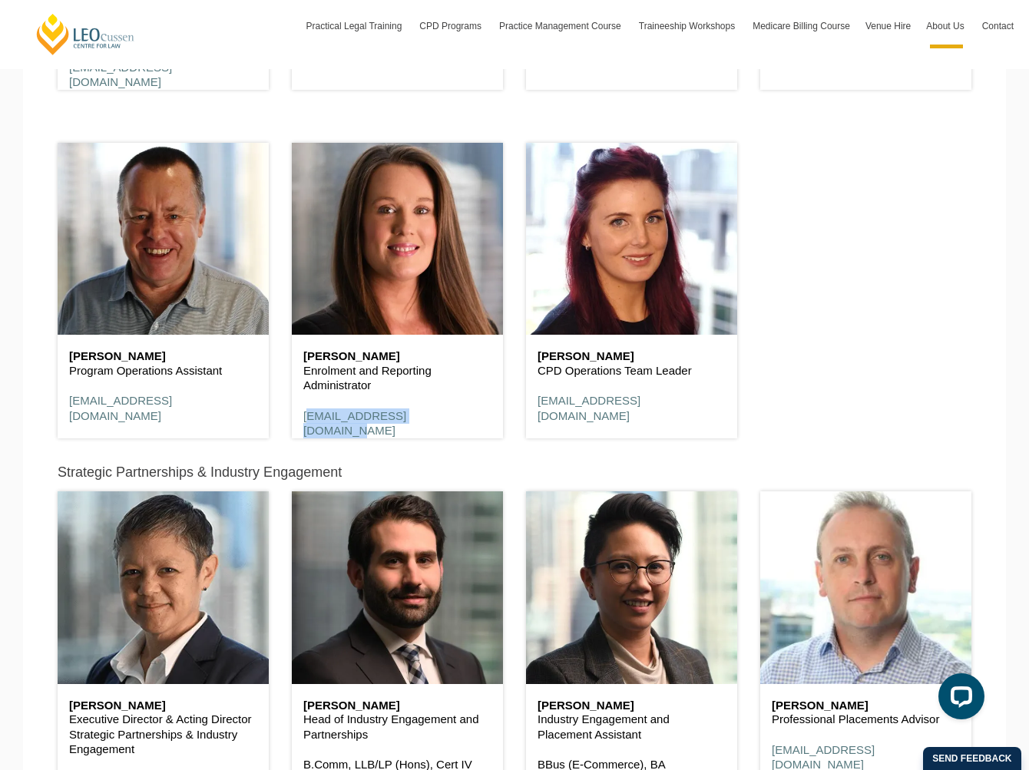 This screenshot has height=770, width=1029. What do you see at coordinates (163, 734) in the screenshot?
I see `p: Executive Director & Acting Director Strategic Partnerships & Industry Engagement` at bounding box center [163, 734].